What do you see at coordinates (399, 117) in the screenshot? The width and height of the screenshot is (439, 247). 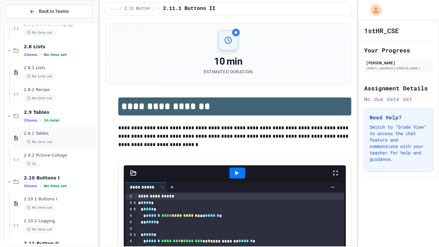 I see `h3: Need Help?` at bounding box center [399, 117].